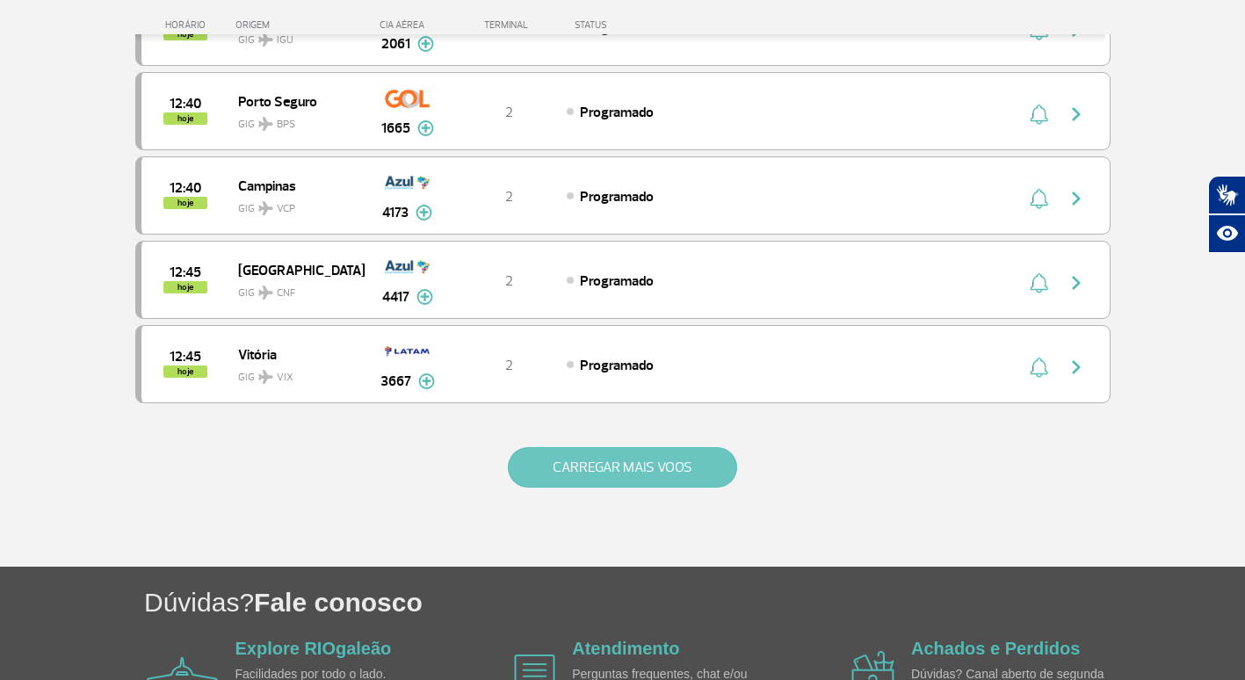  I want to click on button: CARREGAR MAIS VOOS, so click(622, 467).